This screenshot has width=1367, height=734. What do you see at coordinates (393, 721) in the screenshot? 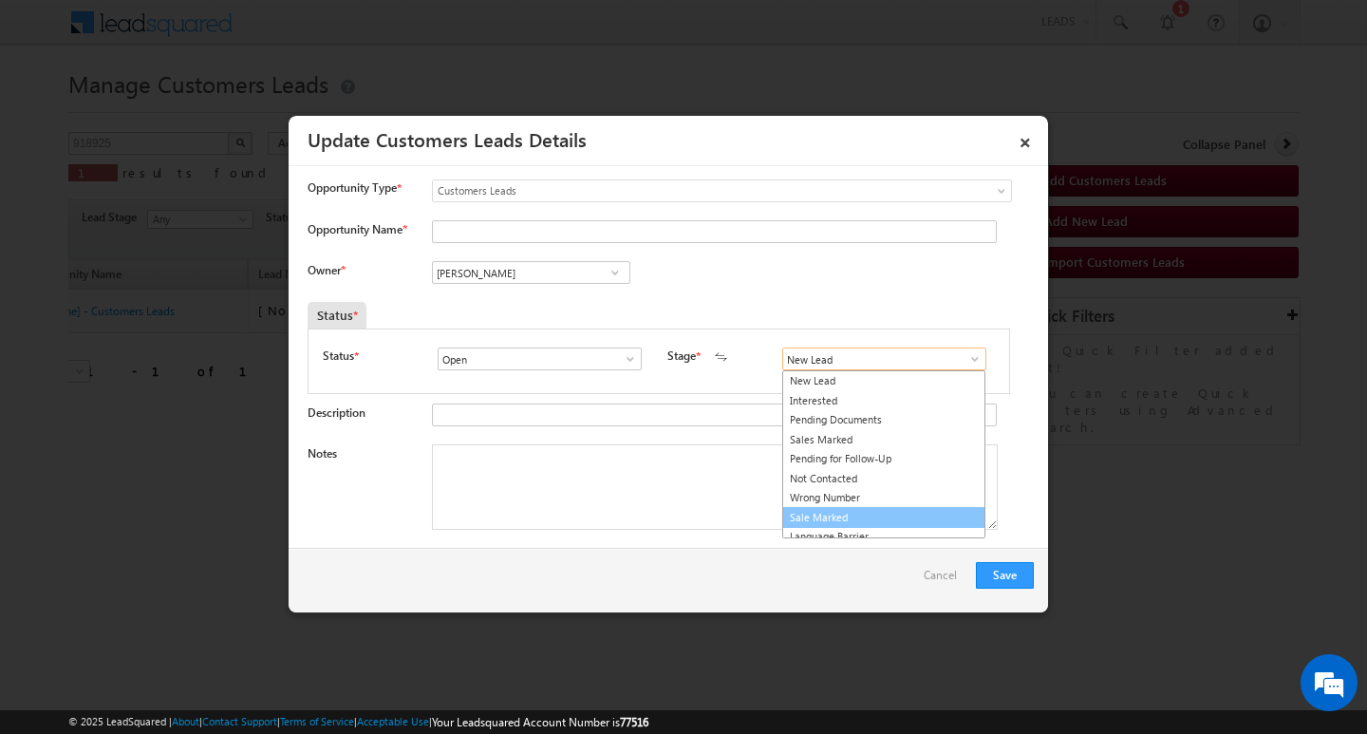
I see `a: Acceptable Use` at bounding box center [393, 721].